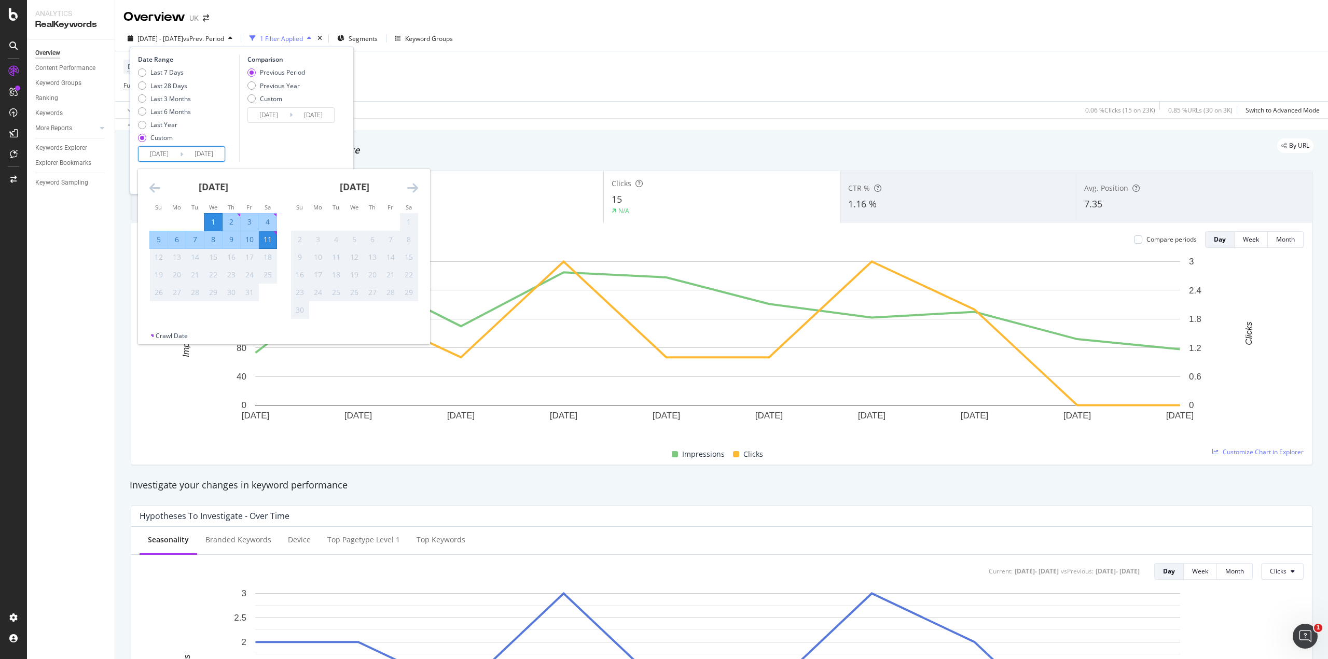 The image size is (1328, 659). What do you see at coordinates (300, 240) in the screenshot?
I see `td: Not available. Sunday, November 2, 2025` at bounding box center [300, 240].